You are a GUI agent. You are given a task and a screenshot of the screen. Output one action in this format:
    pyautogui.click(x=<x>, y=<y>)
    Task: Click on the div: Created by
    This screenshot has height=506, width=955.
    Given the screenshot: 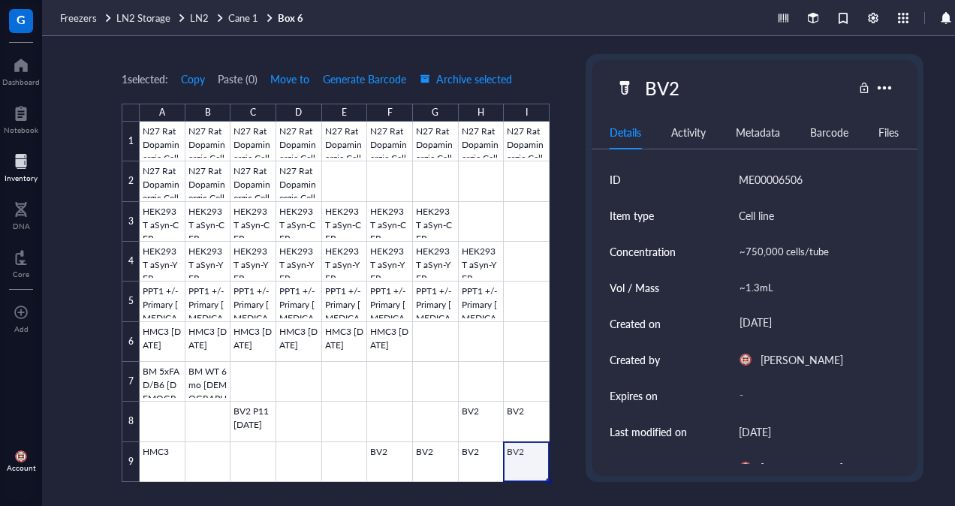 What is the action you would take?
    pyautogui.click(x=635, y=360)
    